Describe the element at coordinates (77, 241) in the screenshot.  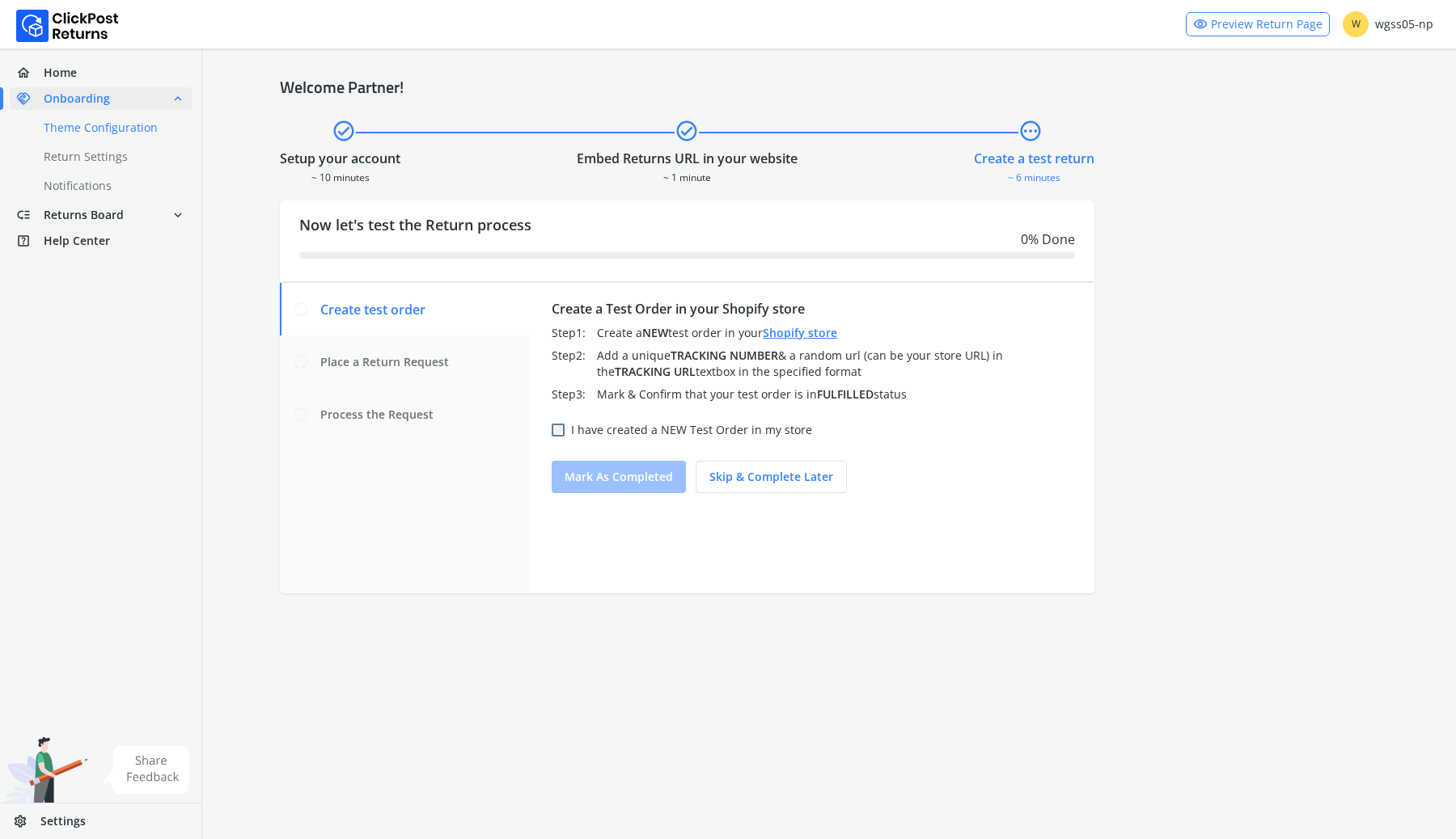
I see `span: Help Center` at that location.